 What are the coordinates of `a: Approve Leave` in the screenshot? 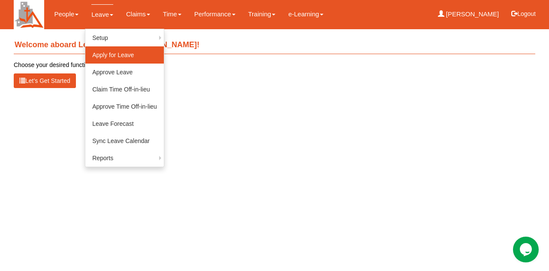 It's located at (124, 72).